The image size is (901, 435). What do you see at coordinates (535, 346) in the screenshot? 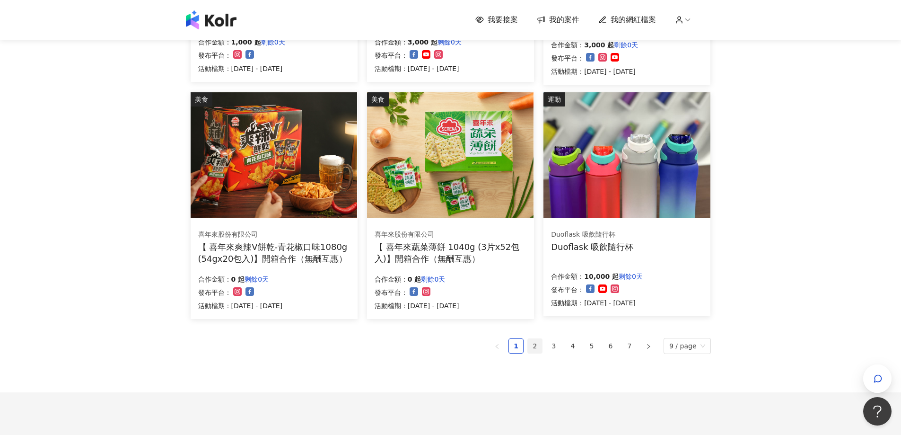
I see `a: 2` at bounding box center [535, 346].